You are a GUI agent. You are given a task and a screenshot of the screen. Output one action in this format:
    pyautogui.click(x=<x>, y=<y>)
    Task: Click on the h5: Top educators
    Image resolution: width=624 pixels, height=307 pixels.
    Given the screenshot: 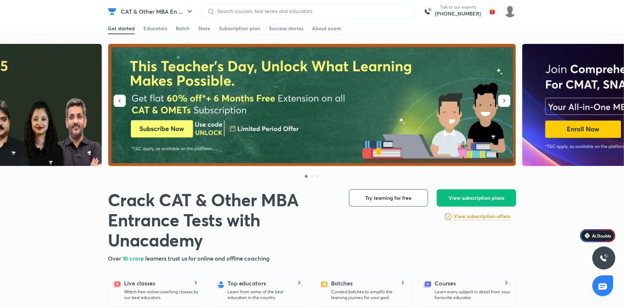 What is the action you would take?
    pyautogui.click(x=247, y=283)
    